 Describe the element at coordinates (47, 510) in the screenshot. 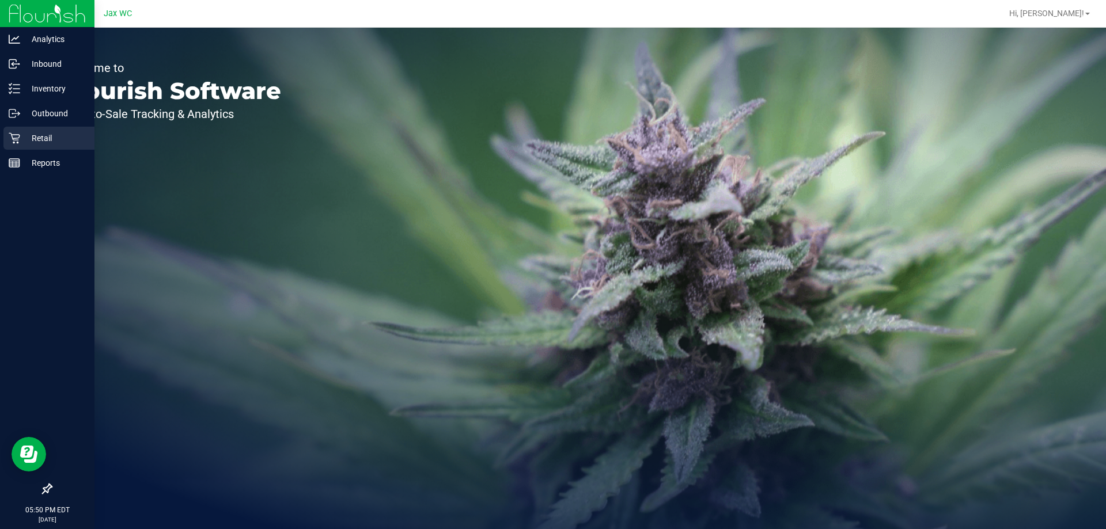

I see `p: 05:50 PM EDT` at that location.